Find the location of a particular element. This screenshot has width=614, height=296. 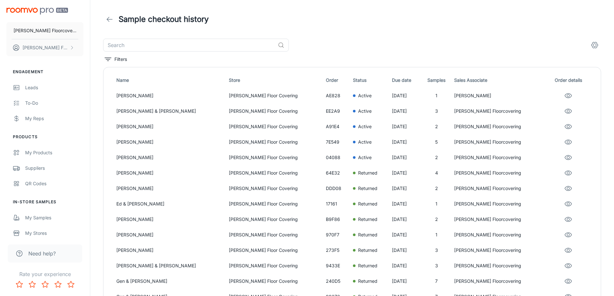

p: 9433E is located at coordinates (337, 266).